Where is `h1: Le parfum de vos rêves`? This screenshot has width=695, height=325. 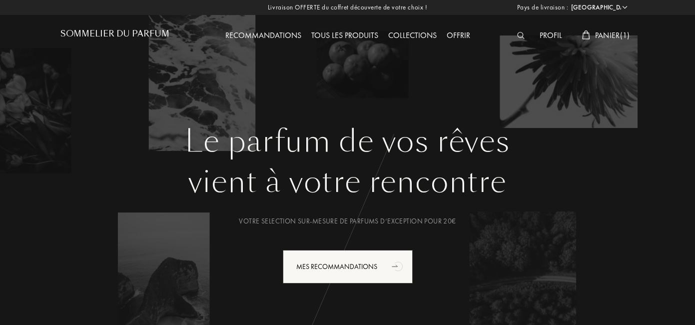
h1: Le parfum de vos rêves is located at coordinates (348, 141).